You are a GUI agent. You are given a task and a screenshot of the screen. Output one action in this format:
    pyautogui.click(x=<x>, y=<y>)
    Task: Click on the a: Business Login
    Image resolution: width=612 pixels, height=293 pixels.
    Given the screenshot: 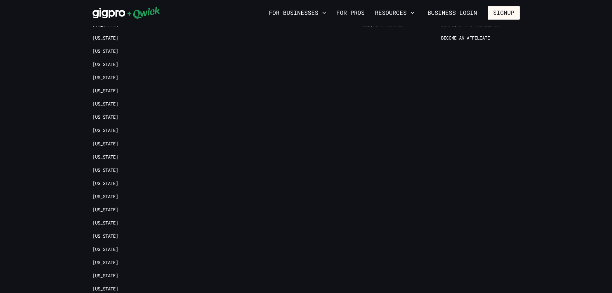 What is the action you would take?
    pyautogui.click(x=453, y=13)
    